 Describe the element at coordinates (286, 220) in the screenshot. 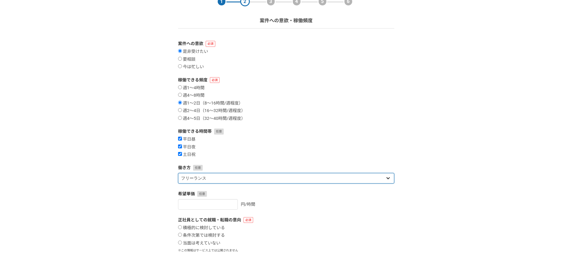

I see `label: 正社員としての就職・転職の意向` at that location.